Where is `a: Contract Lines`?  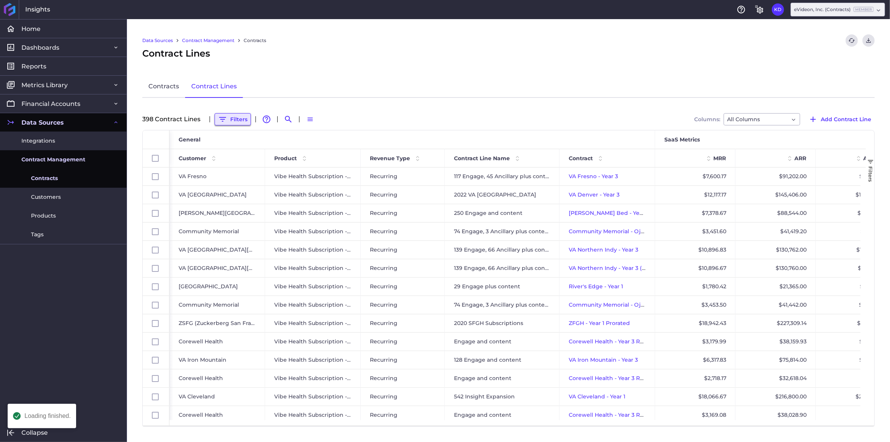
a: Contract Lines is located at coordinates (214, 87).